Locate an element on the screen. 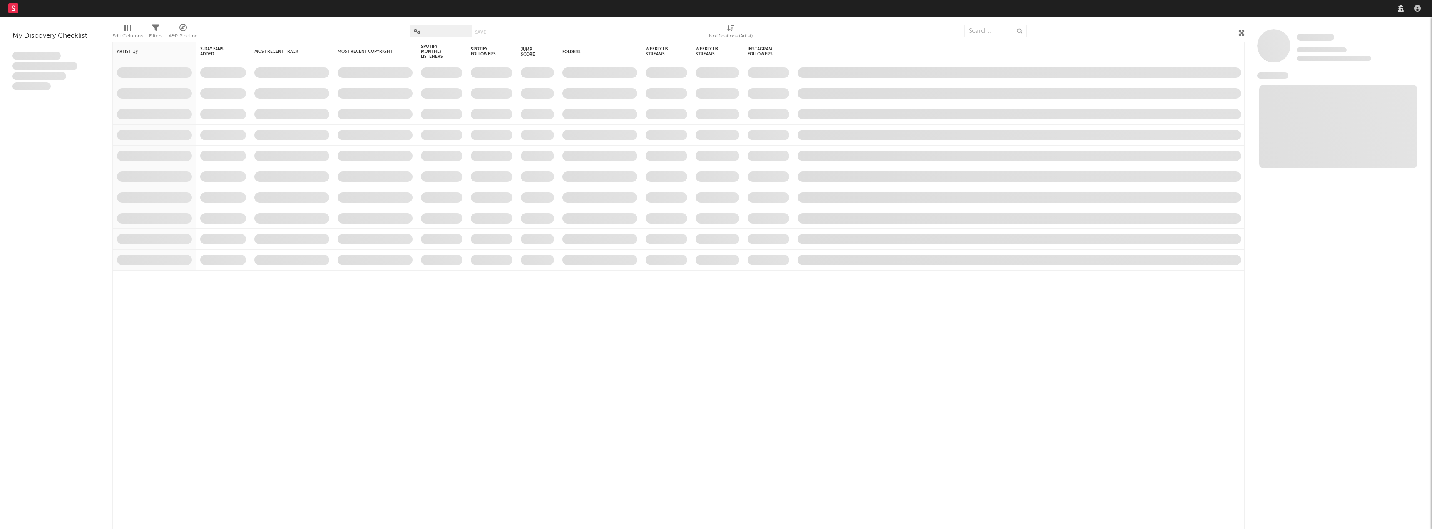  span: Integer aliquet in purus et is located at coordinates (45, 66).